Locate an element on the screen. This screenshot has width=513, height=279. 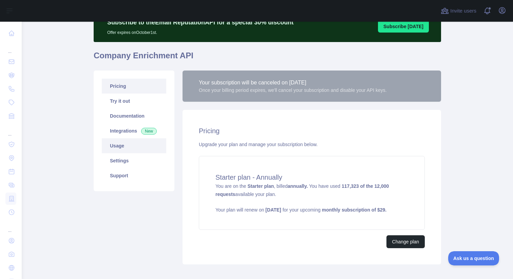
button: Change plan is located at coordinates (406, 242).